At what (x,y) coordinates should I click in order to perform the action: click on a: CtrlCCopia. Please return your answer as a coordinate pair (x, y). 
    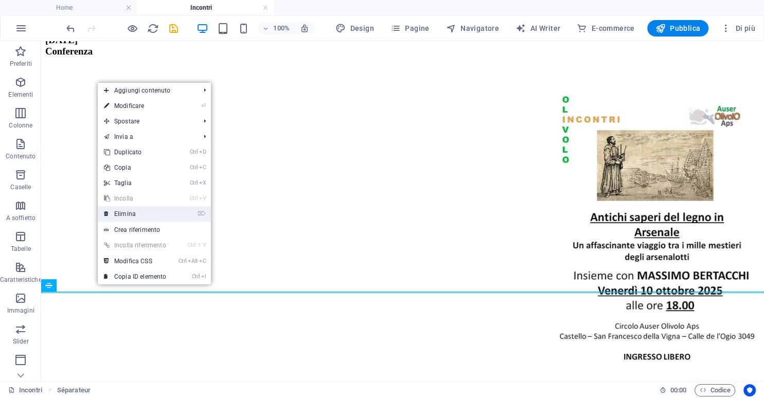
    Looking at the image, I should click on (135, 168).